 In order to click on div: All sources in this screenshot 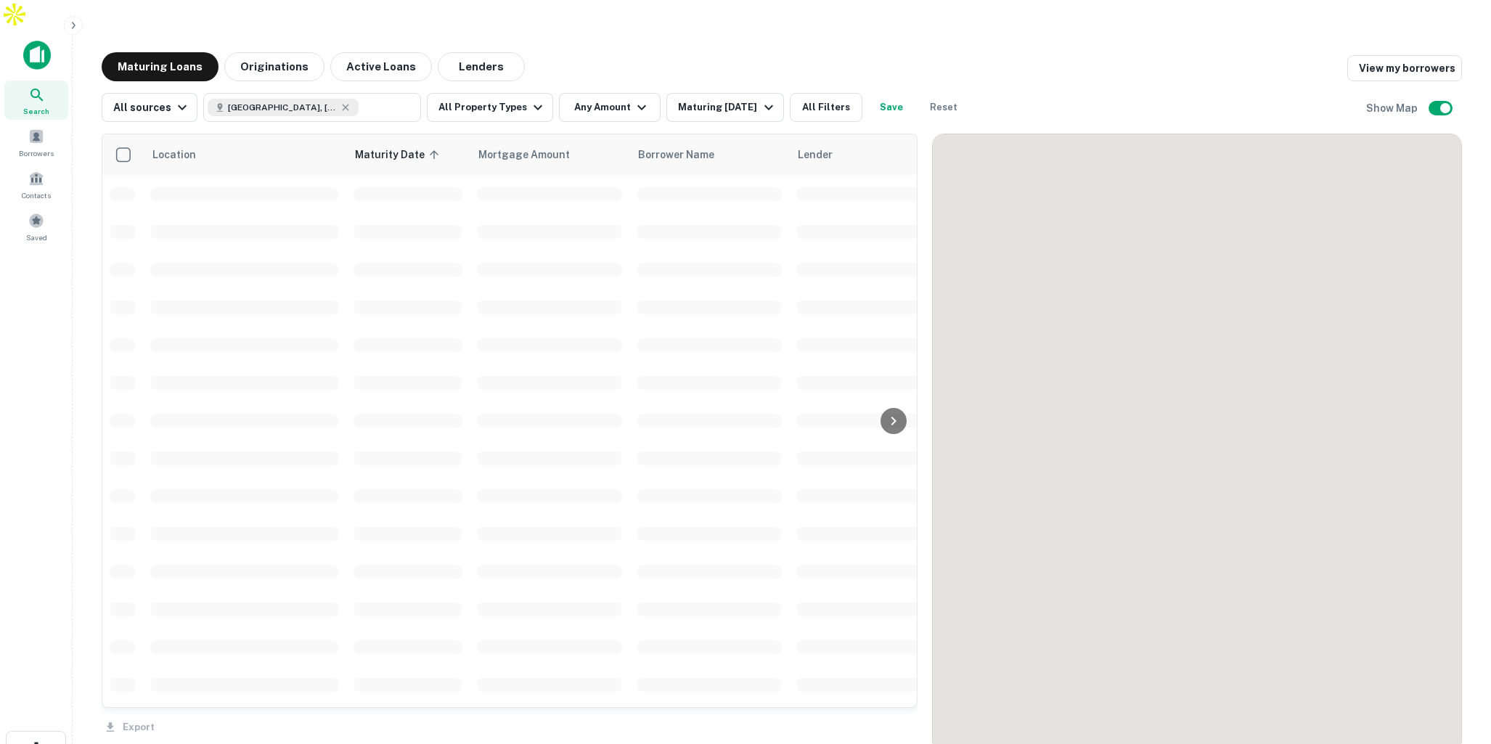, I will do `click(152, 107)`.